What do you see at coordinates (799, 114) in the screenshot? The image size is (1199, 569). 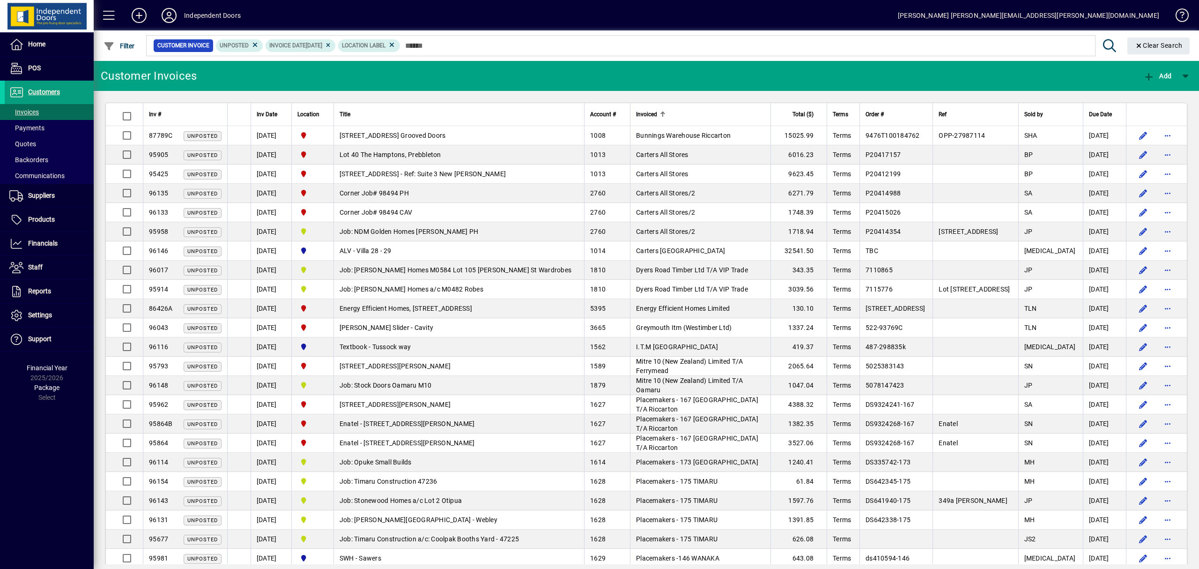 I see `div: Total ($)` at bounding box center [799, 114].